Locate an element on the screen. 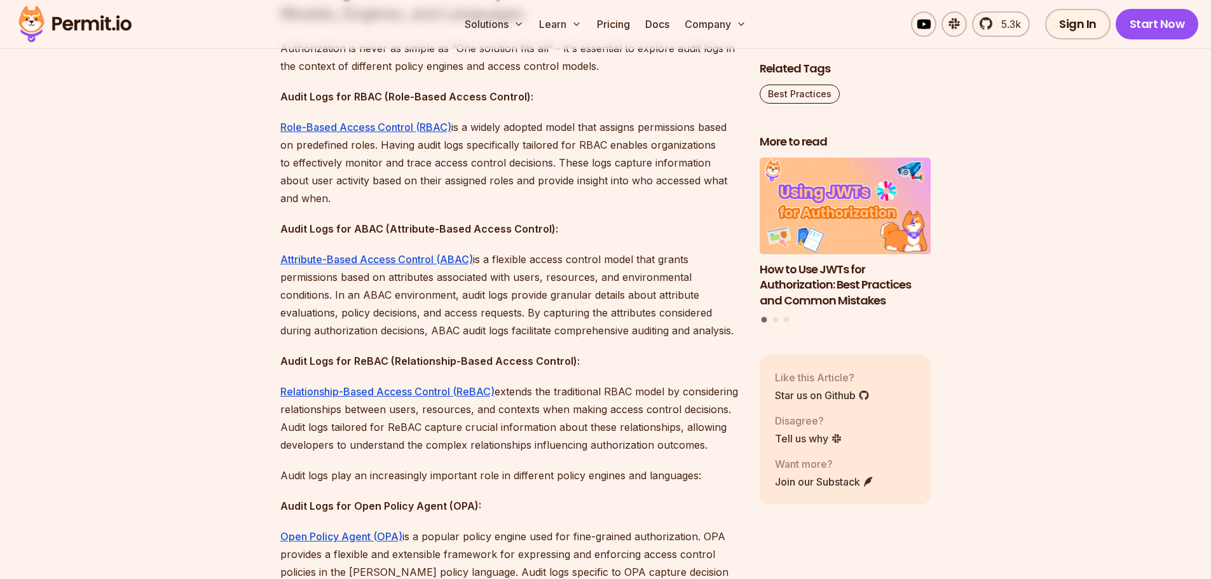 The height and width of the screenshot is (579, 1211). a: ⁠Role-Based Access Control (RBAC) is located at coordinates (366, 127).